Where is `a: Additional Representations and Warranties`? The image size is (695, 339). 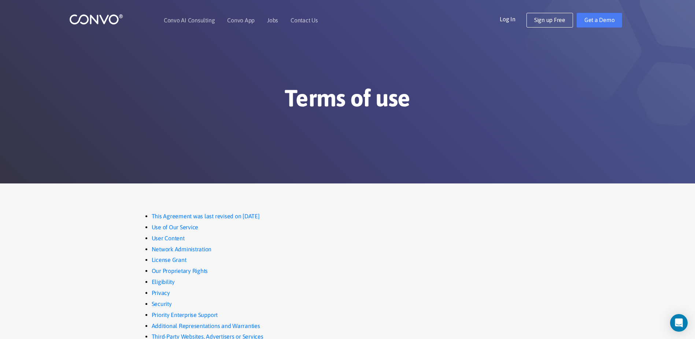 a: Additional Representations and Warranties is located at coordinates (206, 326).